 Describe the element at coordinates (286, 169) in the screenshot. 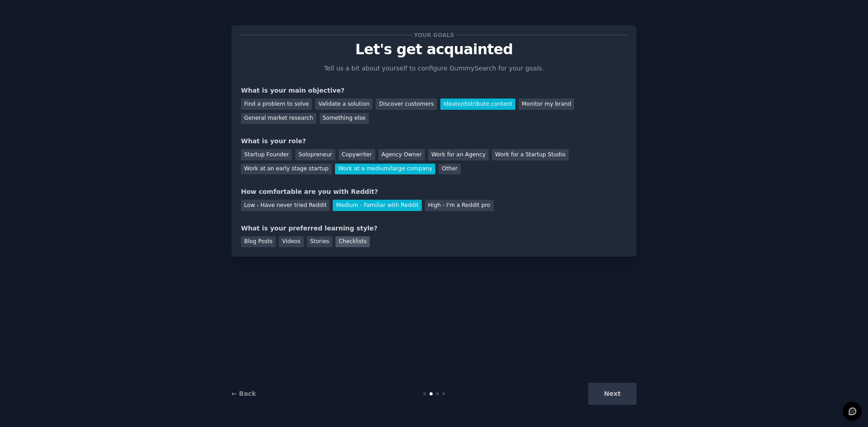

I see `div: Work at an early stage startup` at that location.